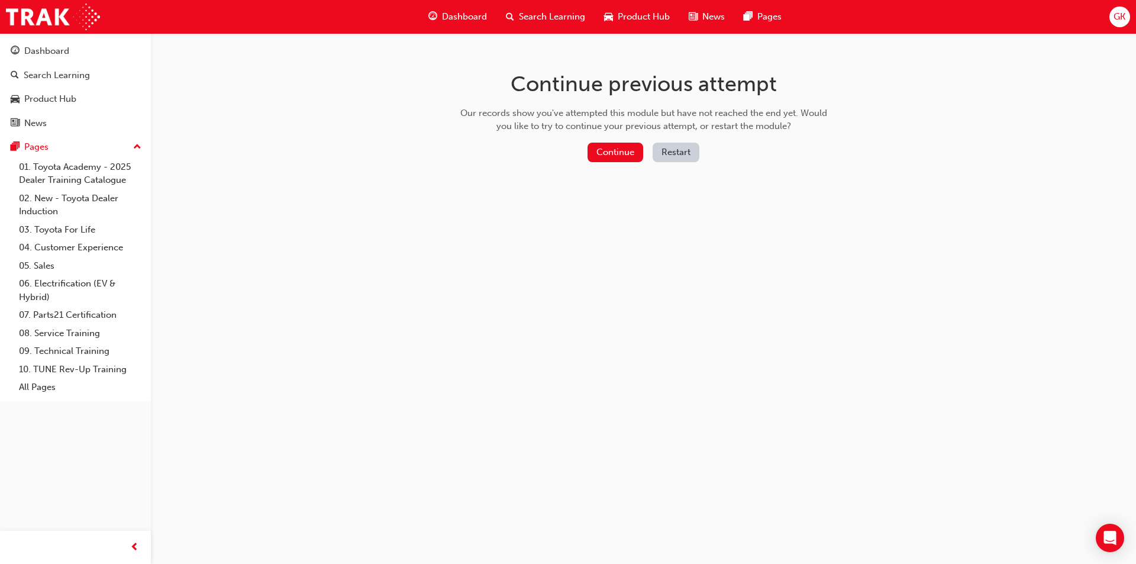 Image resolution: width=1136 pixels, height=564 pixels. What do you see at coordinates (80, 369) in the screenshot?
I see `a: 10. TUNE Rev-Up Training` at bounding box center [80, 369].